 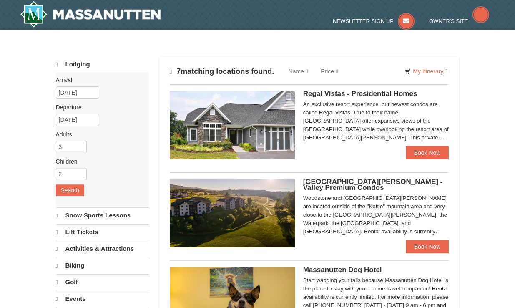 What do you see at coordinates (363, 21) in the screenshot?
I see `span: Newsletter Sign Up` at bounding box center [363, 21].